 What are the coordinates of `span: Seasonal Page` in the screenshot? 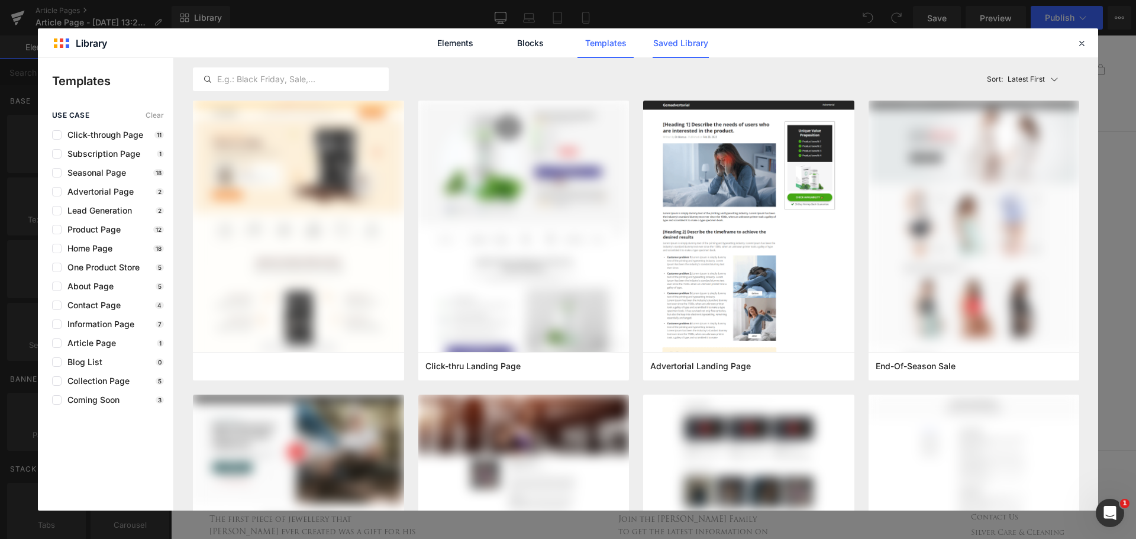 It's located at (93, 173).